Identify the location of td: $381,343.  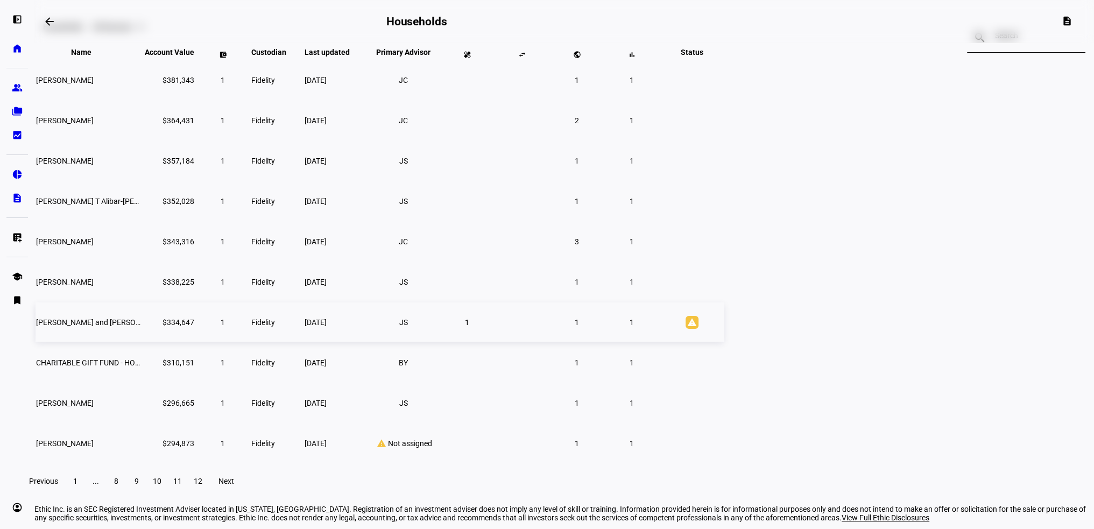
(170, 80).